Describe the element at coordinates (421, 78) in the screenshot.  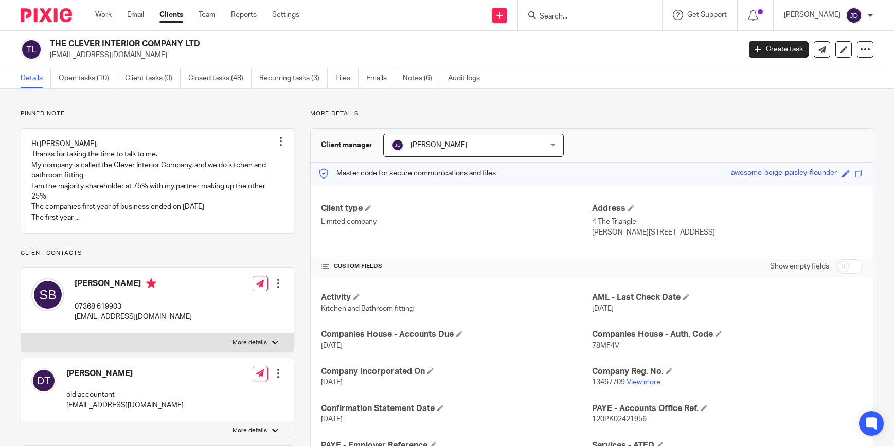
I see `a: Notes (6)` at that location.